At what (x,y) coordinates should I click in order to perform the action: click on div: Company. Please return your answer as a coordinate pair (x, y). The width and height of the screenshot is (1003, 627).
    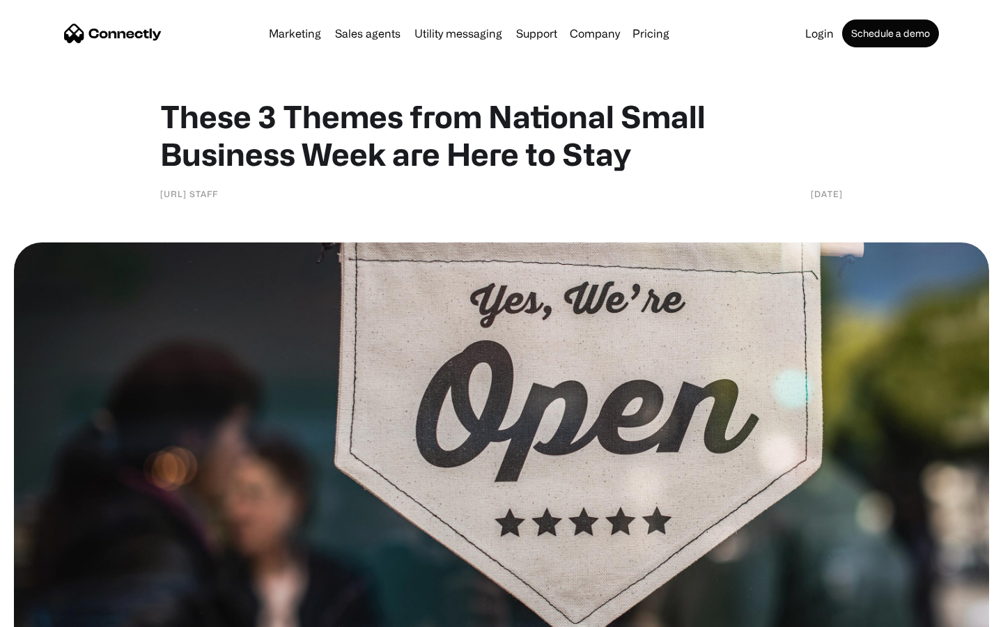
    Looking at the image, I should click on (595, 33).